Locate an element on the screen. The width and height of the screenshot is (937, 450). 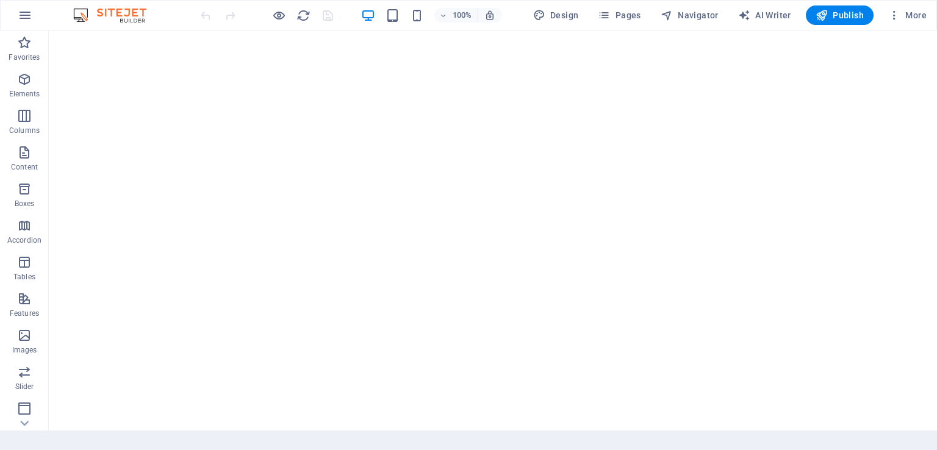
span: AI Writer is located at coordinates (764, 15).